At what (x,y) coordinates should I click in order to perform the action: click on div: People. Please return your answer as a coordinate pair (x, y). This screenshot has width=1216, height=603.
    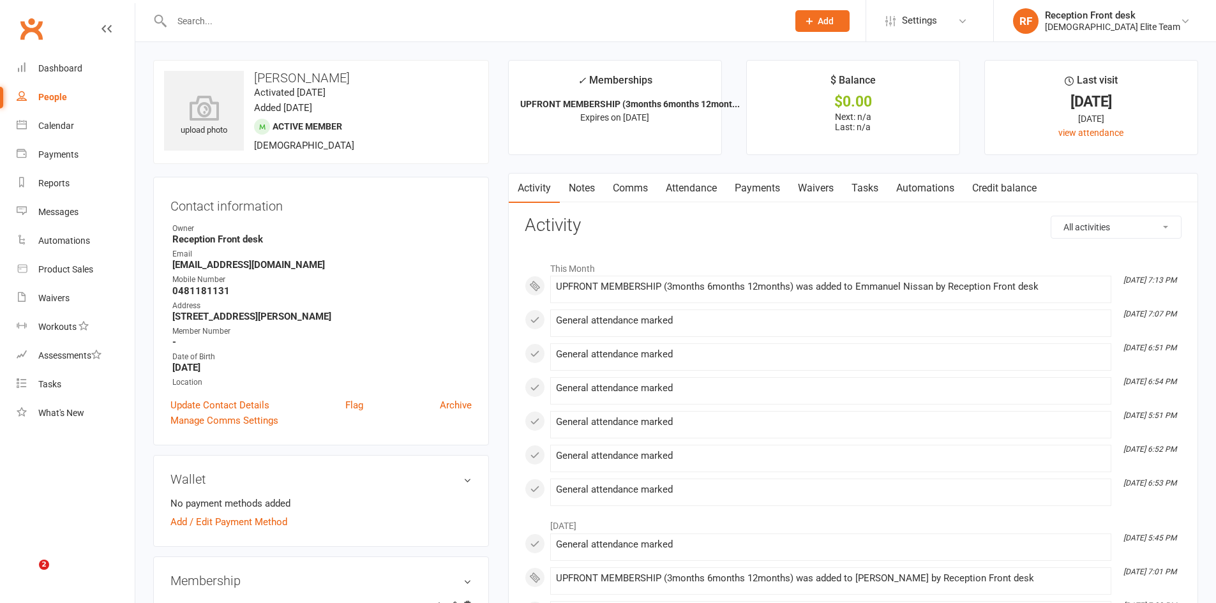
    Looking at the image, I should click on (52, 97).